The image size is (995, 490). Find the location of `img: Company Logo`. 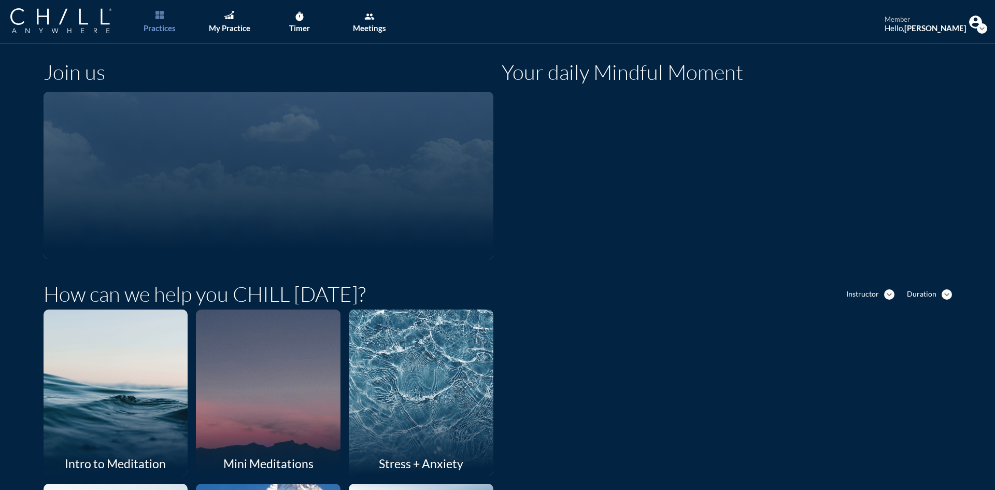

img: Company Logo is located at coordinates (61, 21).